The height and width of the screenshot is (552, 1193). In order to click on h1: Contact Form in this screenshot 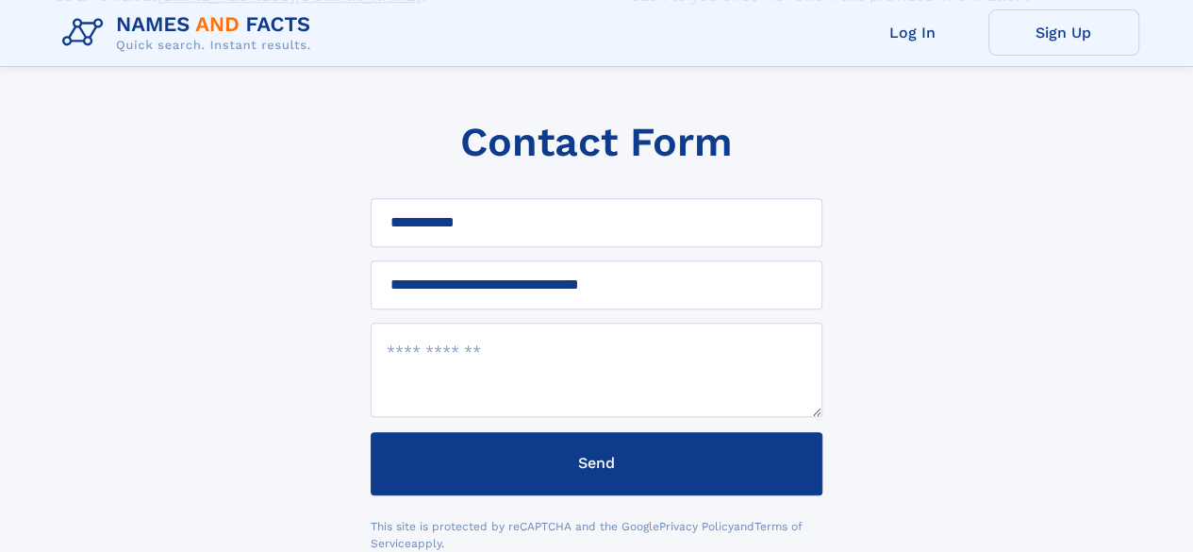, I will do `click(596, 141)`.